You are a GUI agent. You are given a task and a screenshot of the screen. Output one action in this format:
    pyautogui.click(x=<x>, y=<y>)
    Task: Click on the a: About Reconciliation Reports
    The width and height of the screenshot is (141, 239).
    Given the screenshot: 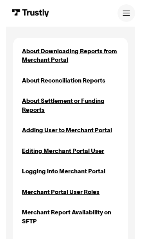 What is the action you would take?
    pyautogui.click(x=63, y=81)
    